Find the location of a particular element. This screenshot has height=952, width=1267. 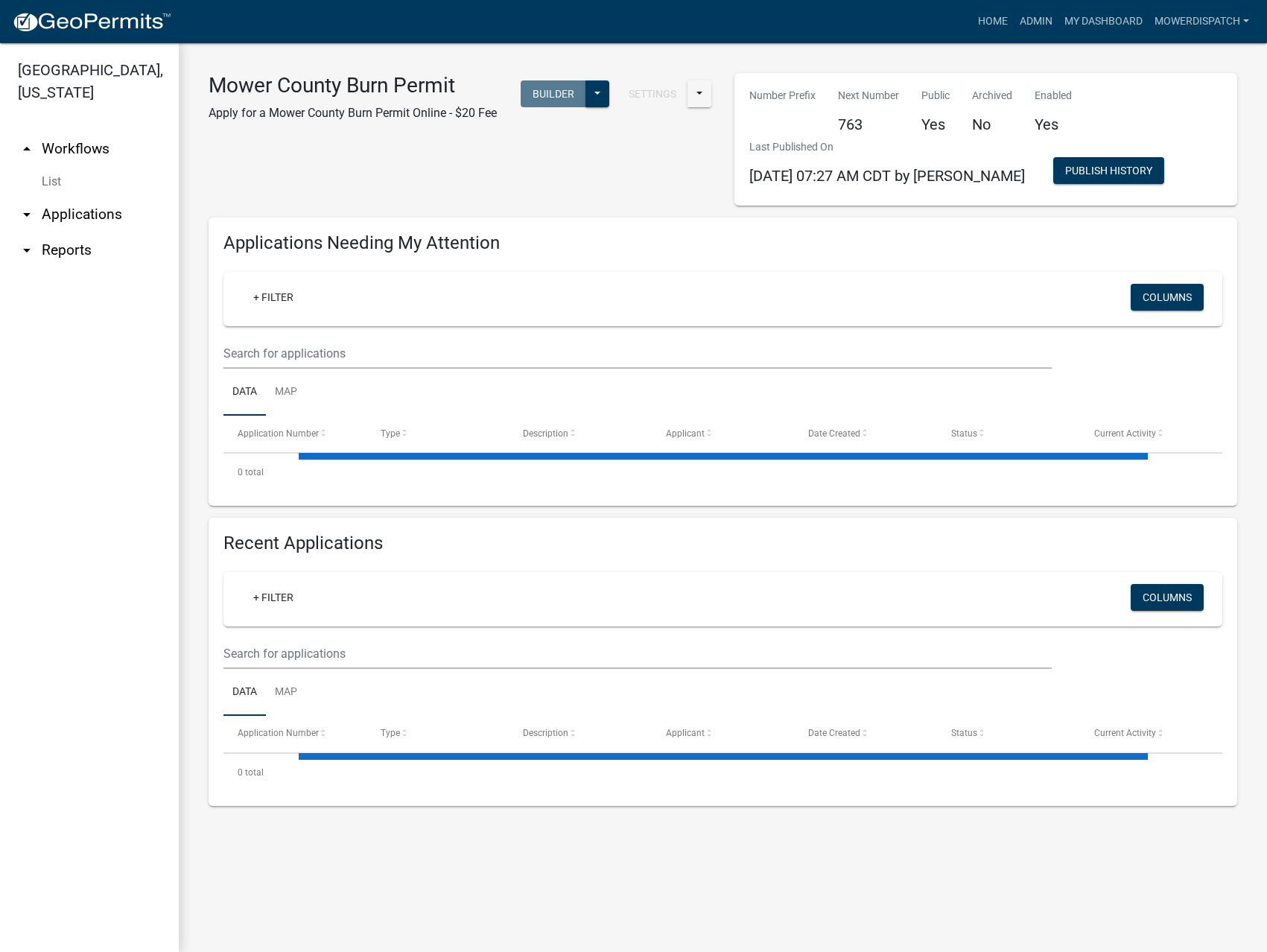

button: Publish History is located at coordinates (1109, 171).